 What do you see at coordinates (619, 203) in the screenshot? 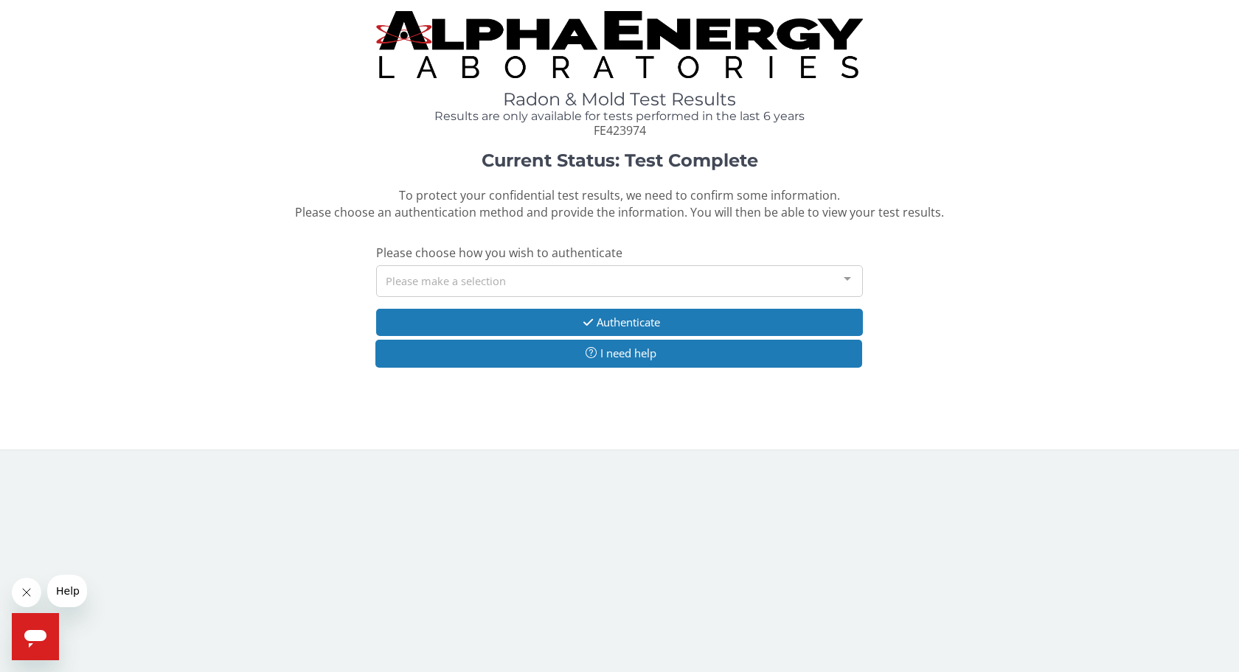
I see `span: To protect your confidential test results, we need to confirm some information. Please choose an ...` at bounding box center [619, 203].